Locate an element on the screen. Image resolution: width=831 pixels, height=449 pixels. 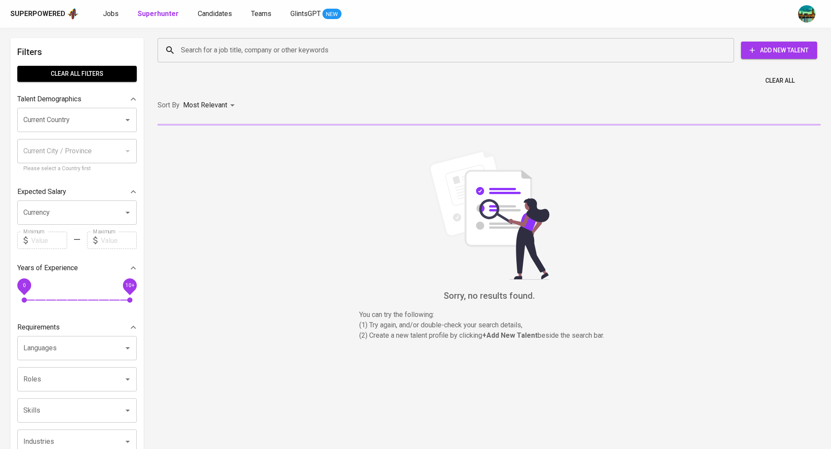
span: Clear All filters is located at coordinates (77, 74).